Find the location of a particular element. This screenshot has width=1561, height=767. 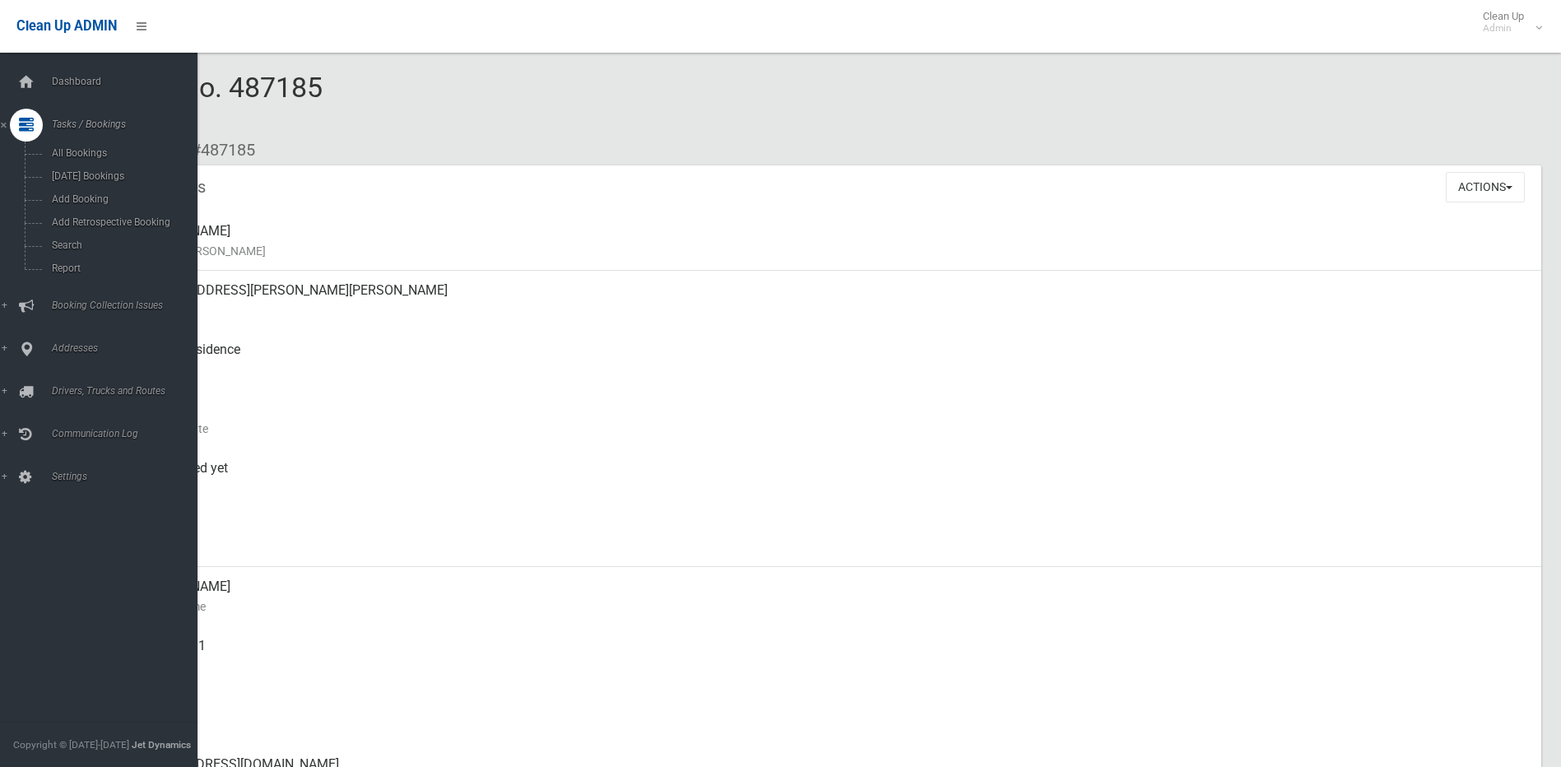

span: Settings is located at coordinates (128, 477).